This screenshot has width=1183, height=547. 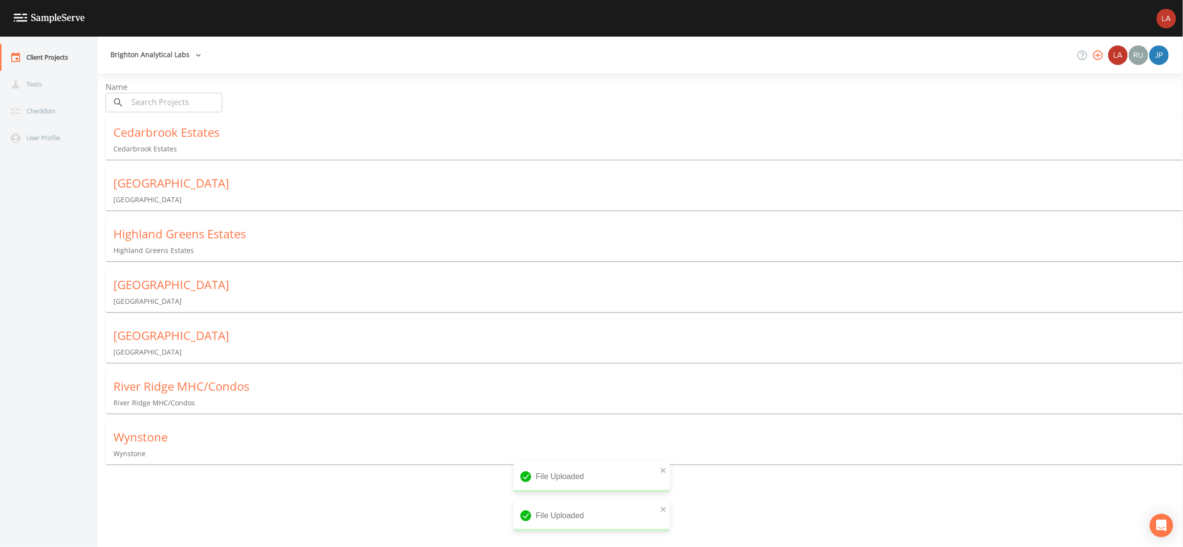 What do you see at coordinates (1161, 526) in the screenshot?
I see `div: Open Intercom Messenger` at bounding box center [1161, 526].